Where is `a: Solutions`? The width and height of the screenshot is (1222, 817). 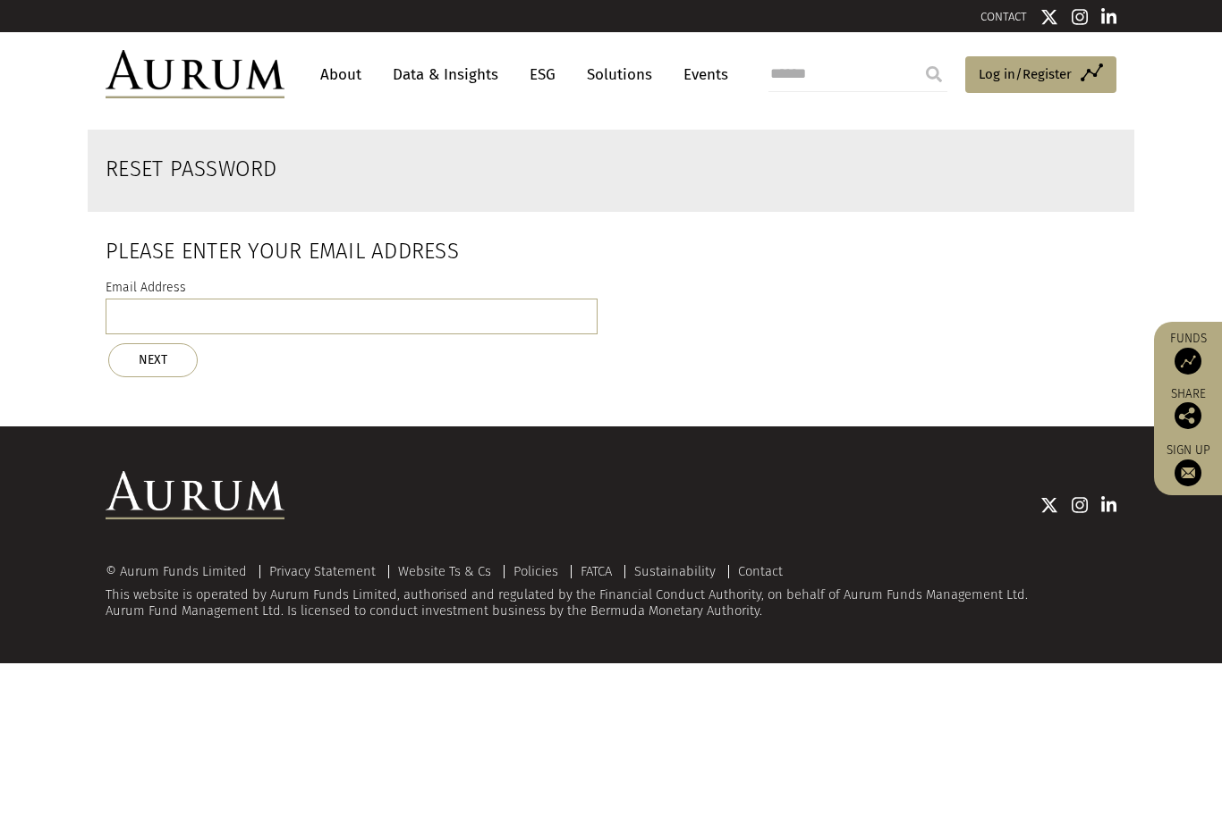
a: Solutions is located at coordinates (619, 74).